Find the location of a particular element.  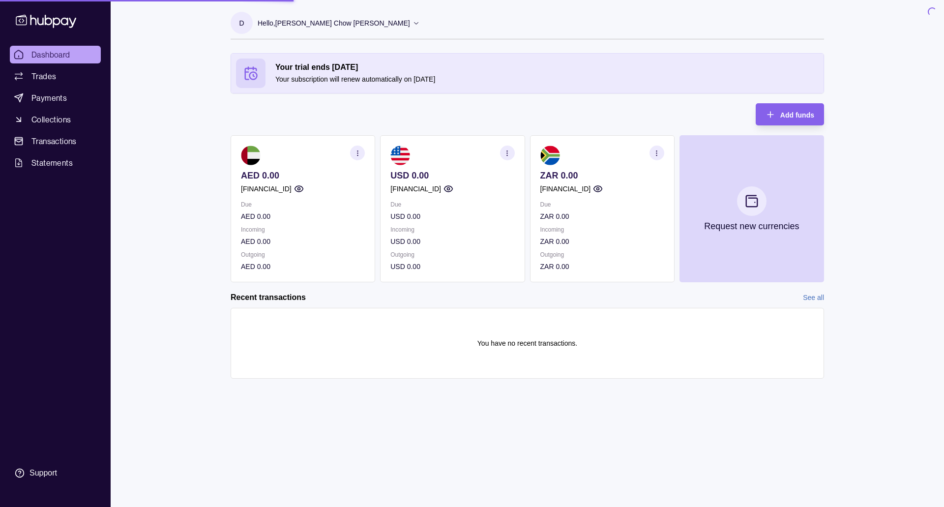

h2: Recent transactions is located at coordinates (268, 297).